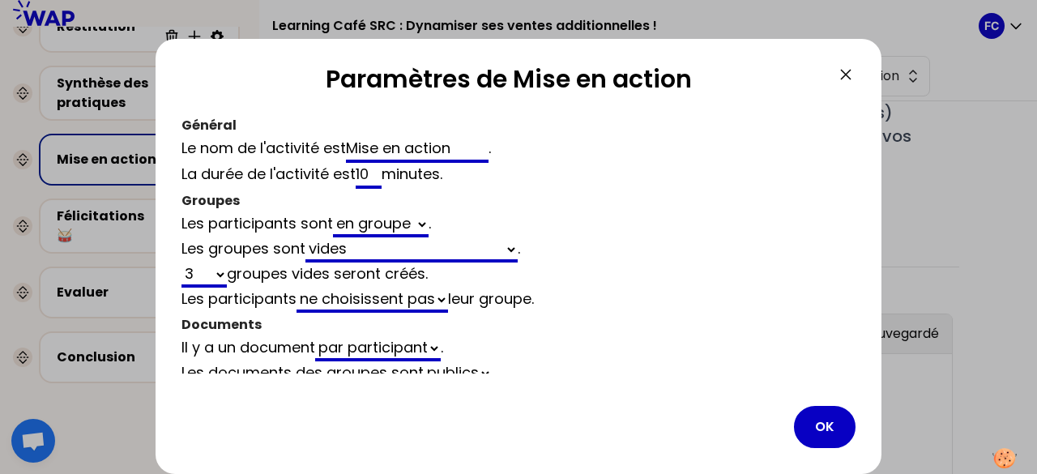 This screenshot has width=1037, height=474. I want to click on button: OK, so click(825, 427).